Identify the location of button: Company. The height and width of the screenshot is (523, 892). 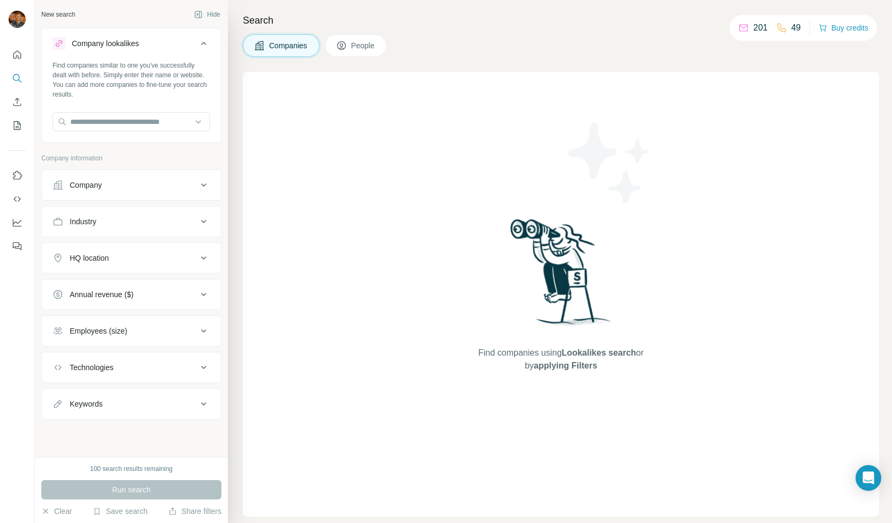
(131, 185).